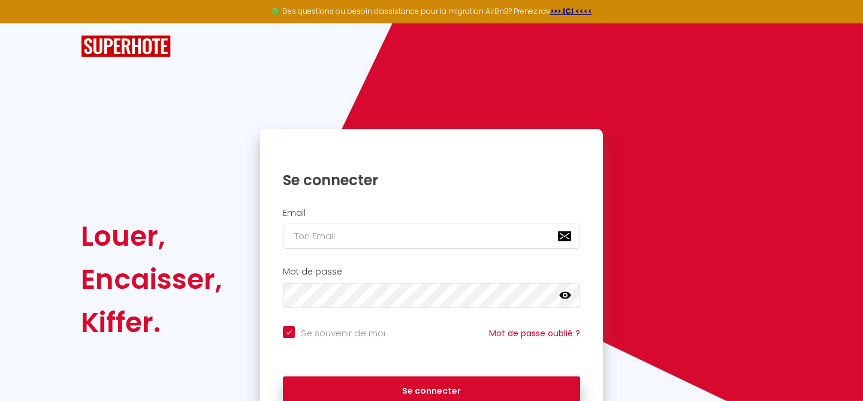 The image size is (863, 401). Describe the element at coordinates (431, 180) in the screenshot. I see `h1: Se connecter` at that location.